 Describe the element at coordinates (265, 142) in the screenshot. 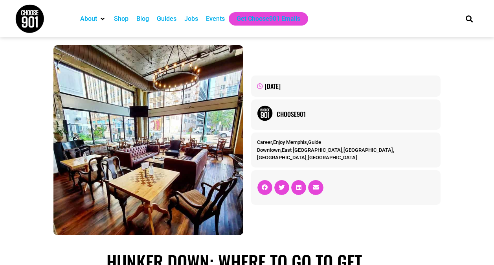

I see `a: Career` at that location.